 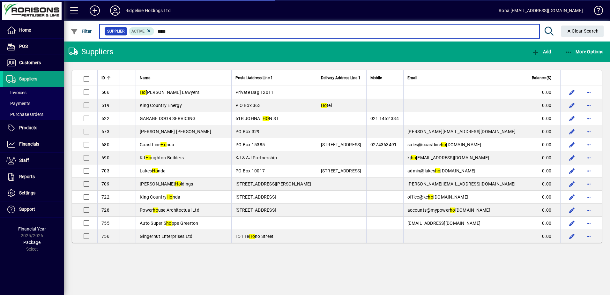 What do you see at coordinates (583, 31) in the screenshot?
I see `span: Clear Search` at bounding box center [583, 31].